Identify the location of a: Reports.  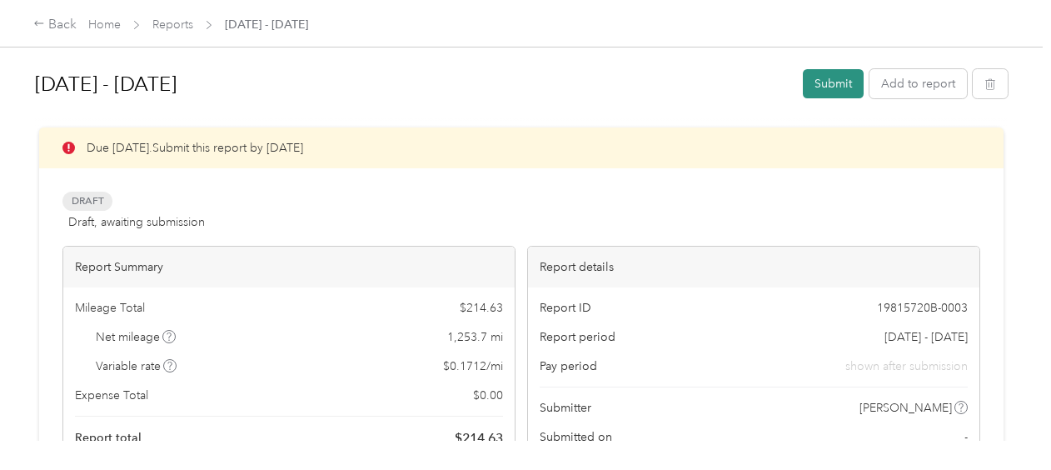
(172, 24).